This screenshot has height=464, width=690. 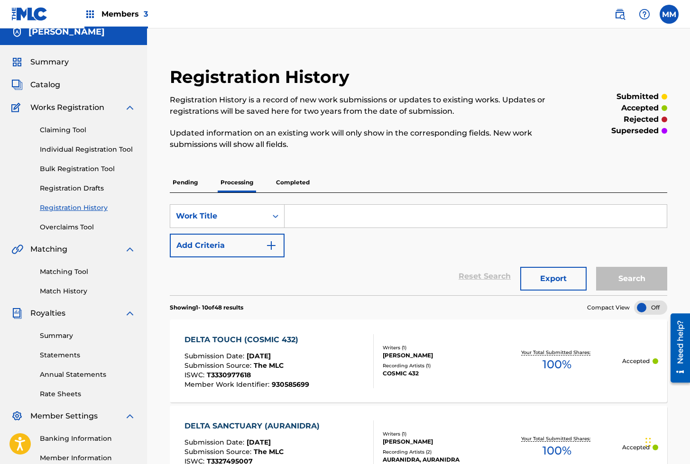 I want to click on img: Works Registration, so click(x=18, y=108).